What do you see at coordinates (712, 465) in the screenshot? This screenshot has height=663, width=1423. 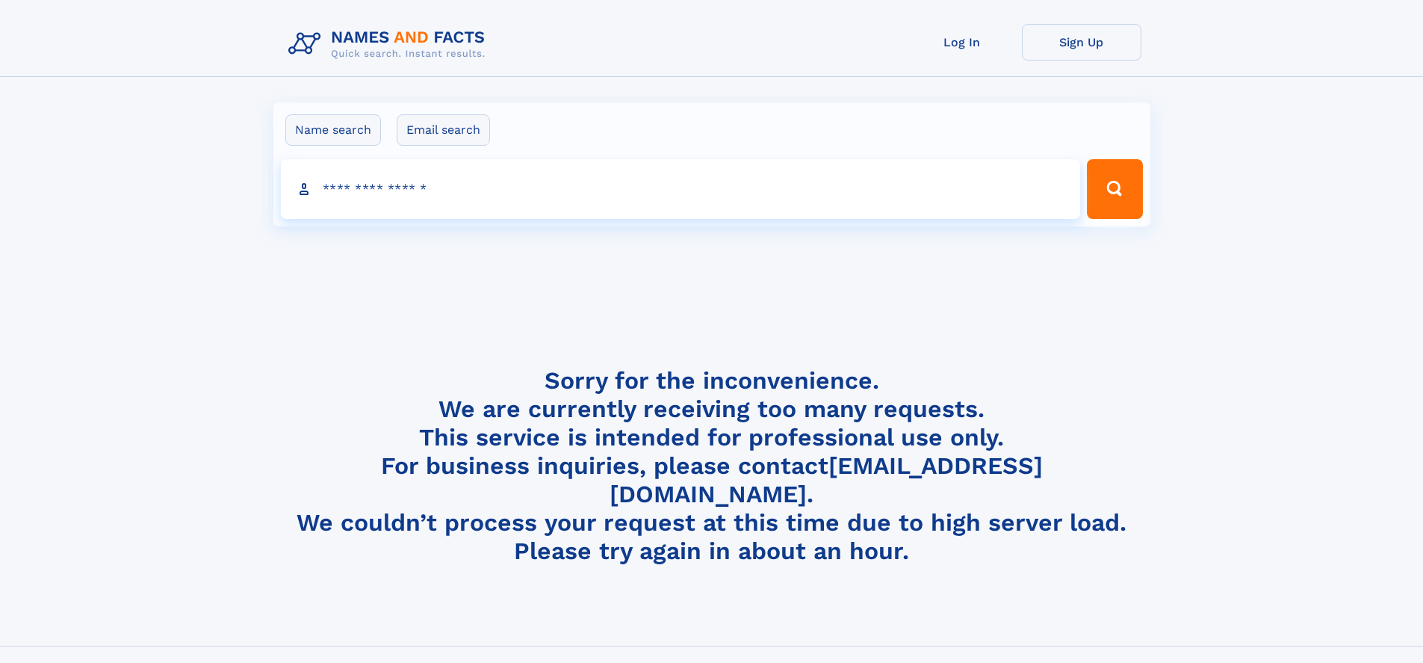 I see `h4: Sorry for the inconvenience. We are currently receiving too many requests. This service is intend...` at bounding box center [712, 465].